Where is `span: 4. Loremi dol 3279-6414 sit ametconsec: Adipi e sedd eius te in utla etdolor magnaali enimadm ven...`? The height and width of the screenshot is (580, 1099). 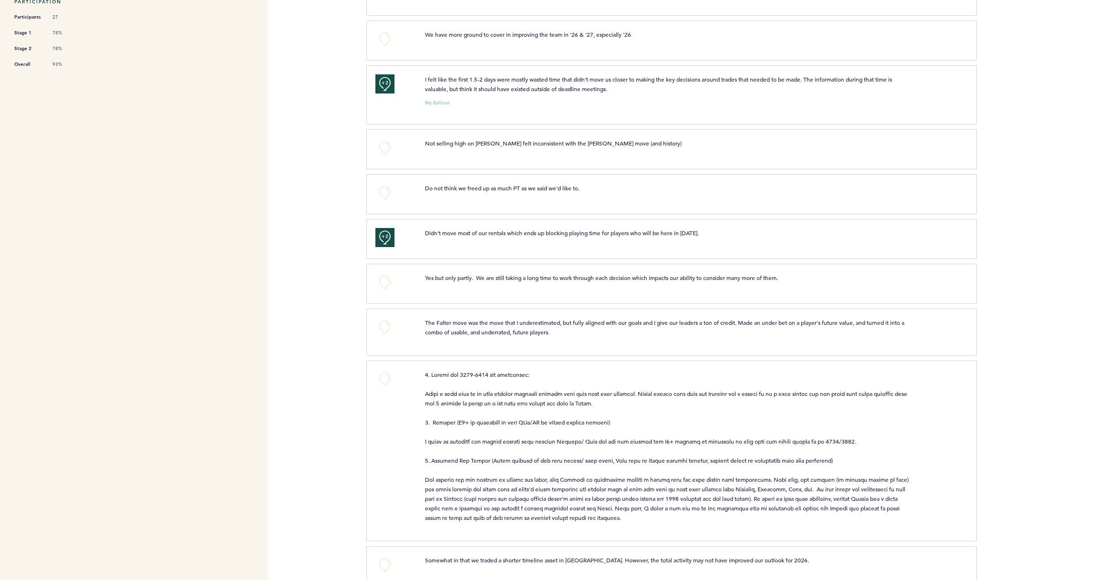
span: 4. Loremi dol 3279-6414 sit ametconsec: Adipi e sedd eius te in utla etdolor magnaali enimadm ven... is located at coordinates (667, 446).